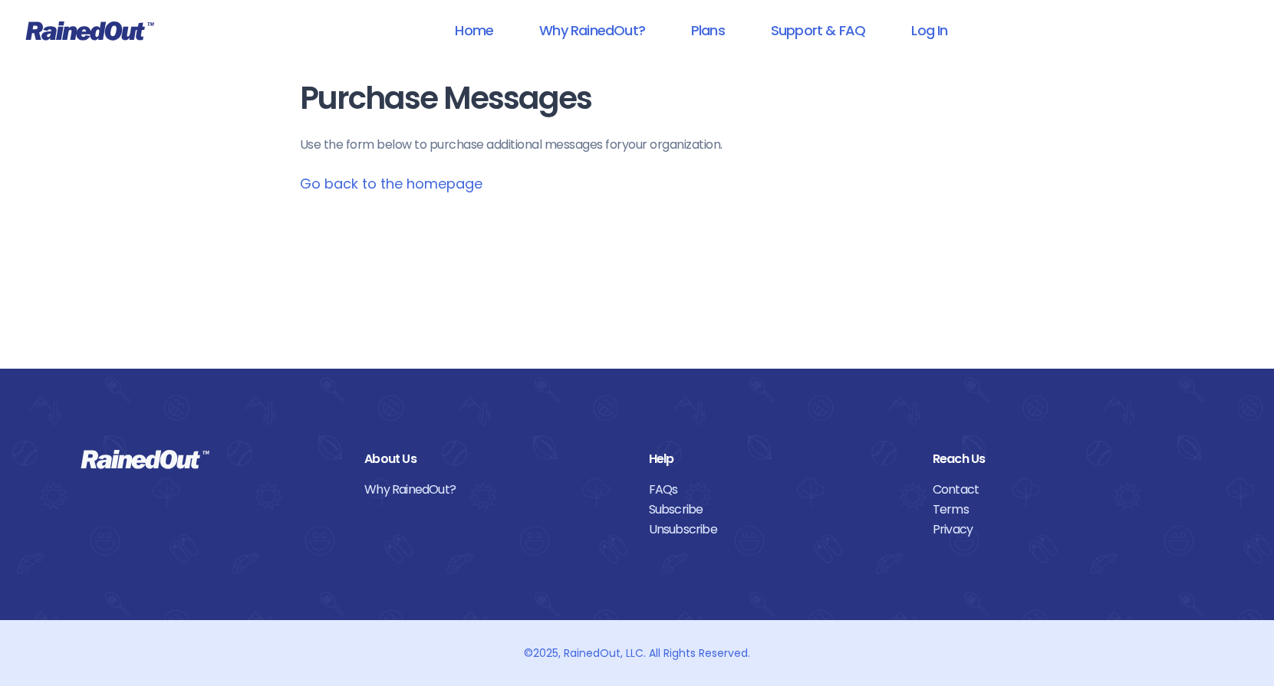 The height and width of the screenshot is (686, 1274). I want to click on a: Plans, so click(708, 30).